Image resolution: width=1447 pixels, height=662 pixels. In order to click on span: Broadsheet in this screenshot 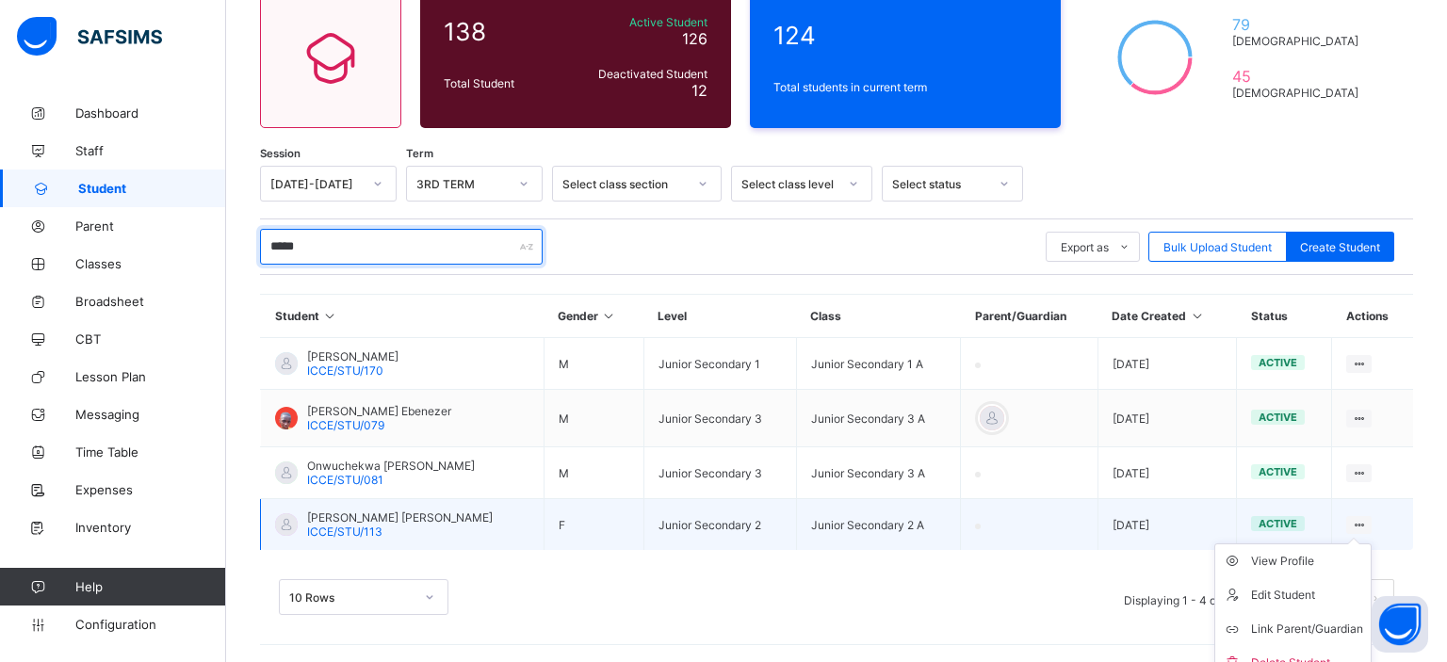, I will do `click(151, 301)`.